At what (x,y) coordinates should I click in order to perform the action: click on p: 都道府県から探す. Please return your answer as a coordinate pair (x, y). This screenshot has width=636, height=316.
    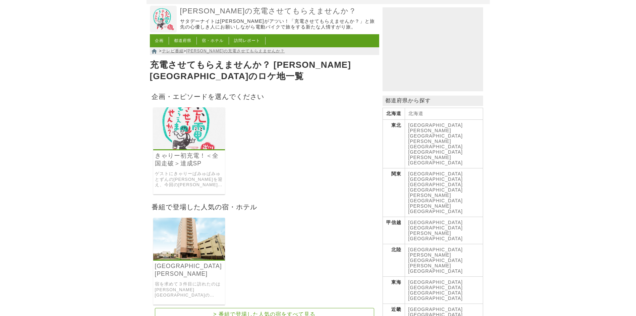
    Looking at the image, I should click on (433, 101).